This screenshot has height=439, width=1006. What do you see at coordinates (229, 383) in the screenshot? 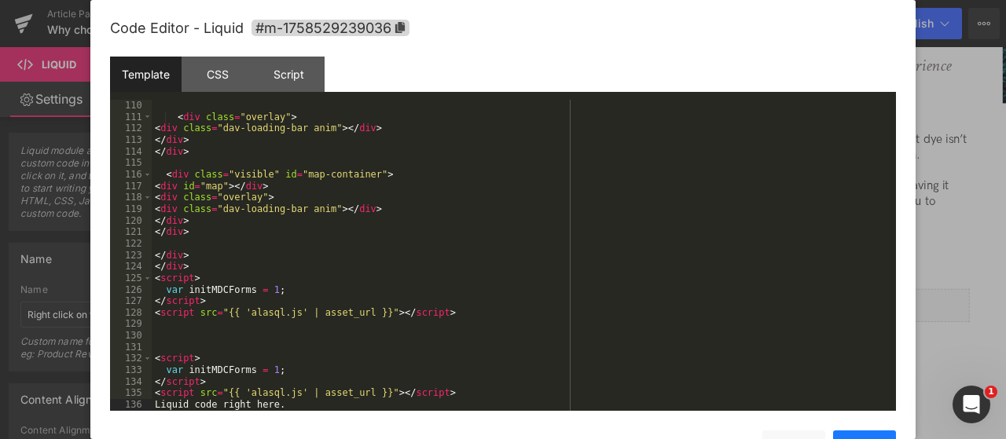
I see `b: What is demi-permanent hair colour?` at bounding box center [229, 383].